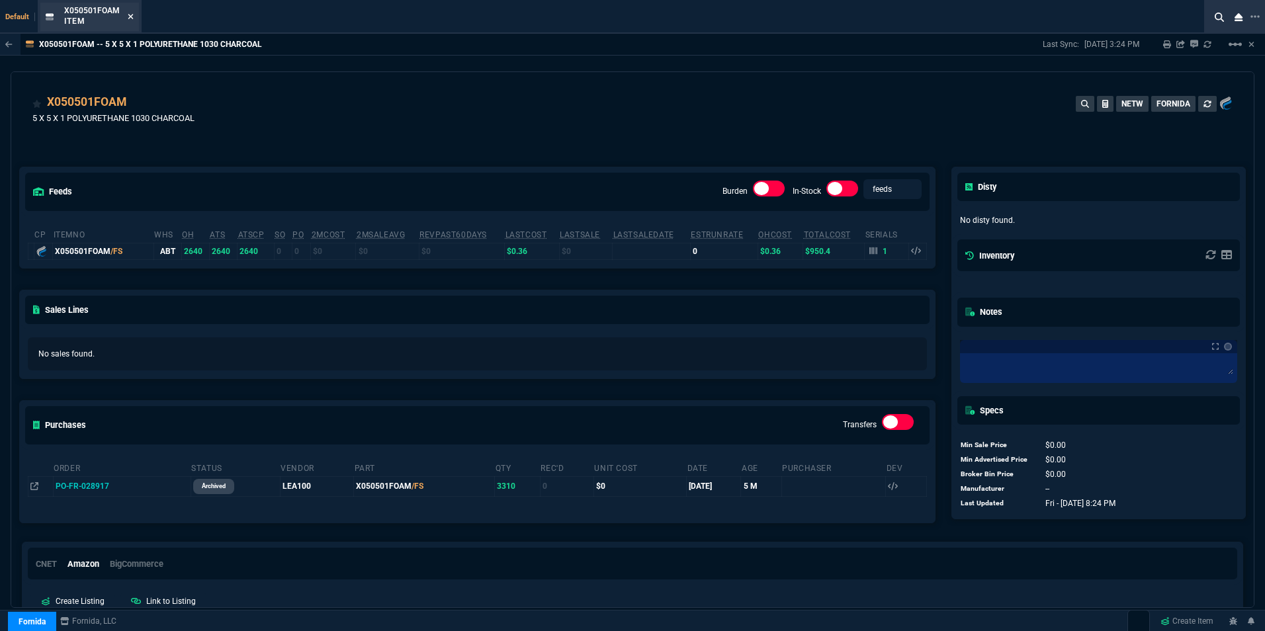 This screenshot has width=1265, height=631. What do you see at coordinates (827, 235) in the screenshot?
I see `abbr: Total Cost of Units on Hand` at bounding box center [827, 235].